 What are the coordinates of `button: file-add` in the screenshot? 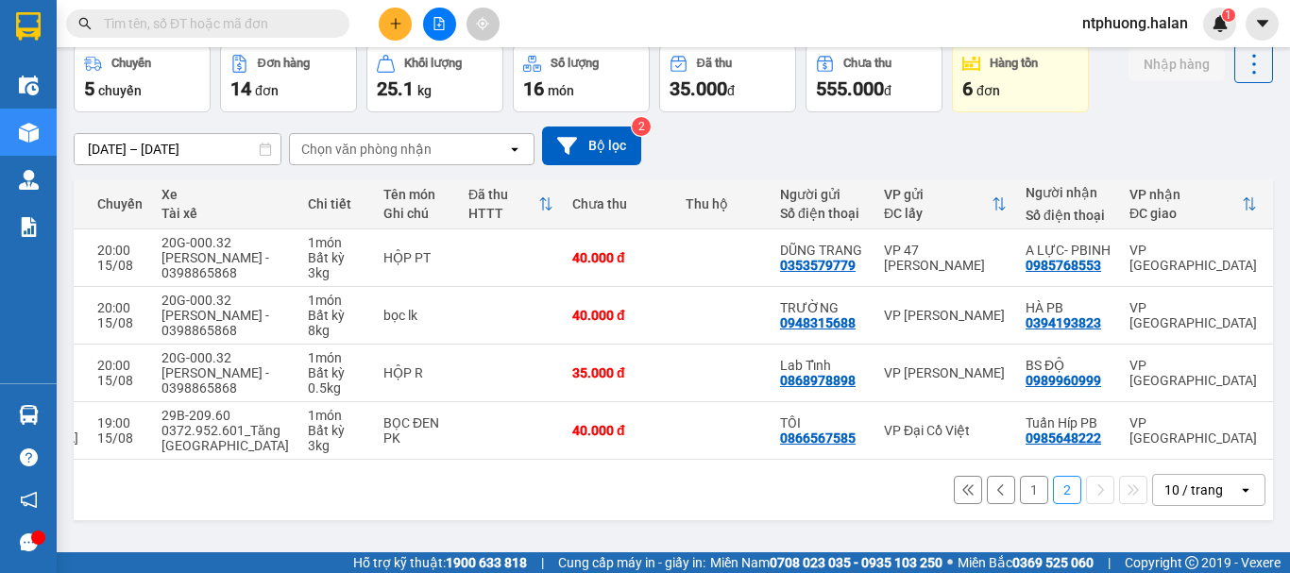 It's located at (439, 24).